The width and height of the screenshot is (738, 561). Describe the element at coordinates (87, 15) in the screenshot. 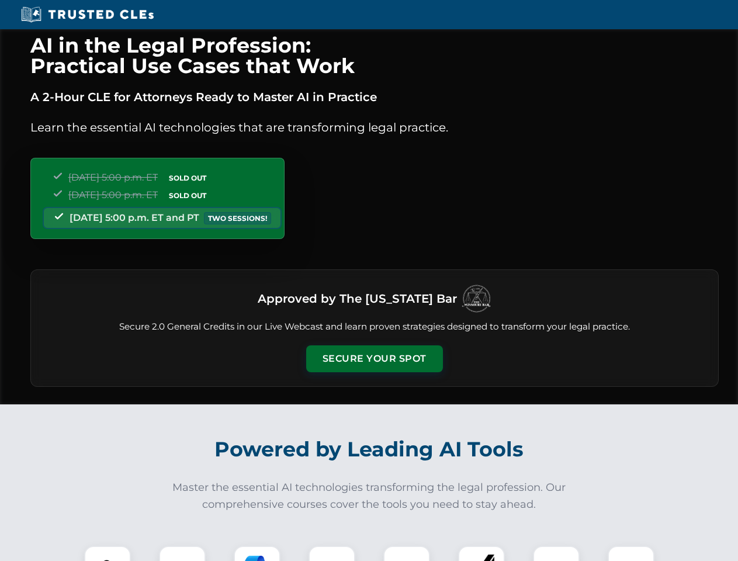

I see `img: Trusted CLEs` at that location.